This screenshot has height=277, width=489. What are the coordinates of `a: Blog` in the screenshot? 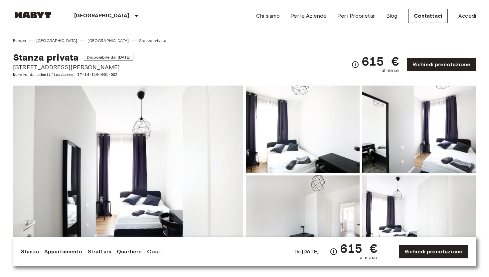 It's located at (392, 16).